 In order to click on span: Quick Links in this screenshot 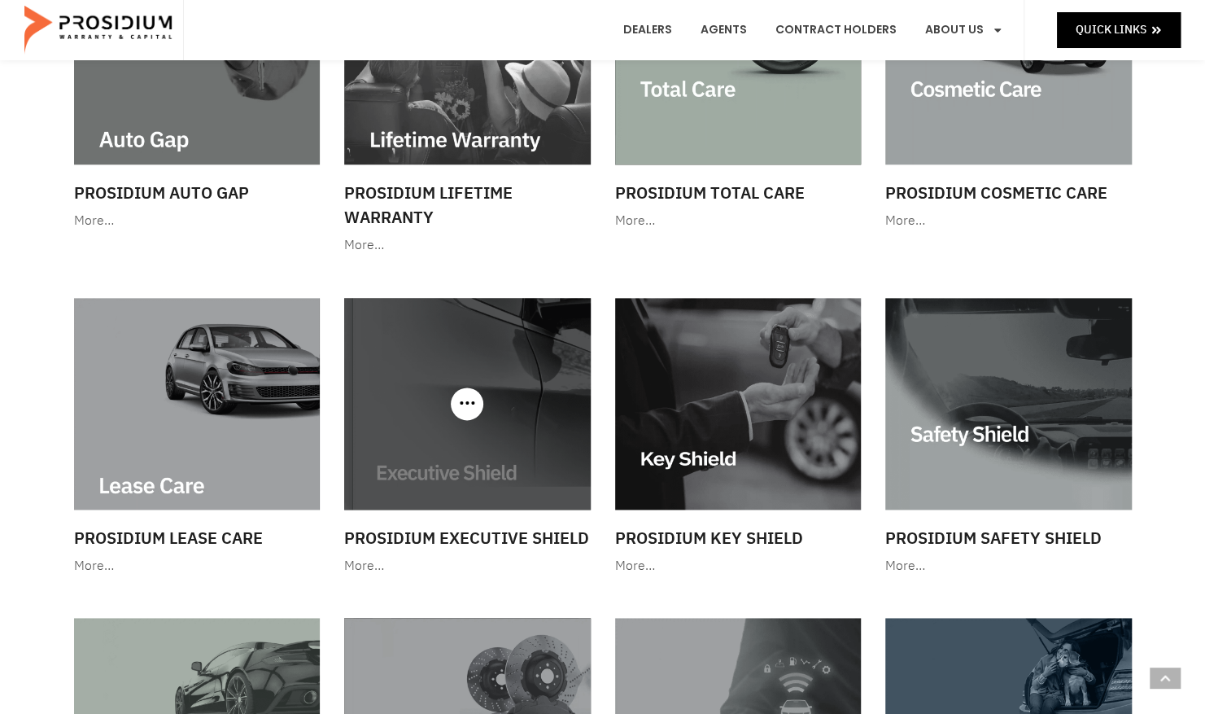, I will do `click(1111, 29)`.